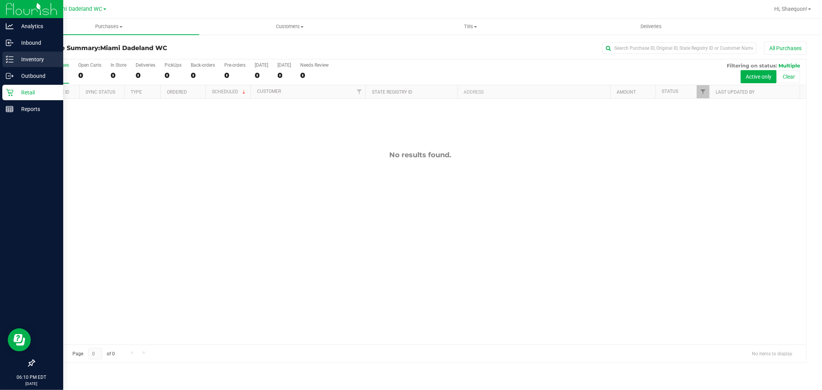  I want to click on a: Sync Status, so click(100, 92).